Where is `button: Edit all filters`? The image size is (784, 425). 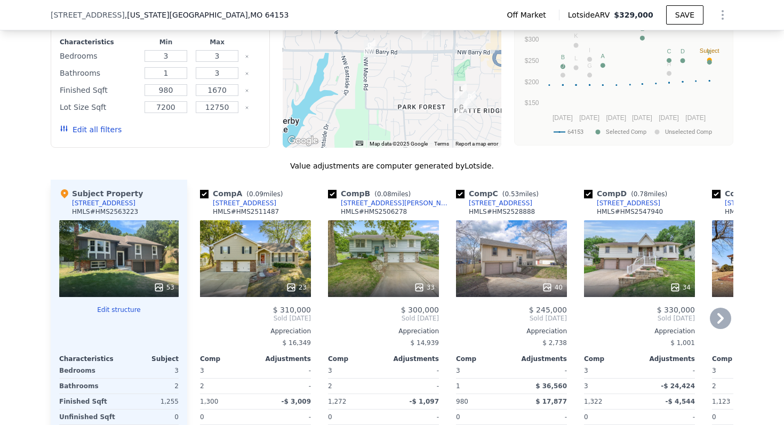
button: Edit all filters is located at coordinates (91, 130).